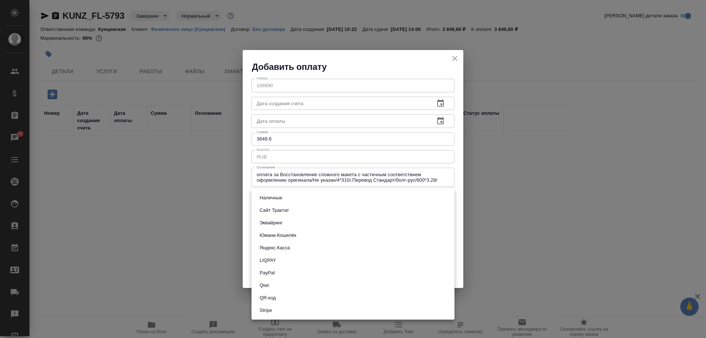 The width and height of the screenshot is (706, 338). Describe the element at coordinates (278, 235) in the screenshot. I see `button: Юмани.Кошелёк` at that location.